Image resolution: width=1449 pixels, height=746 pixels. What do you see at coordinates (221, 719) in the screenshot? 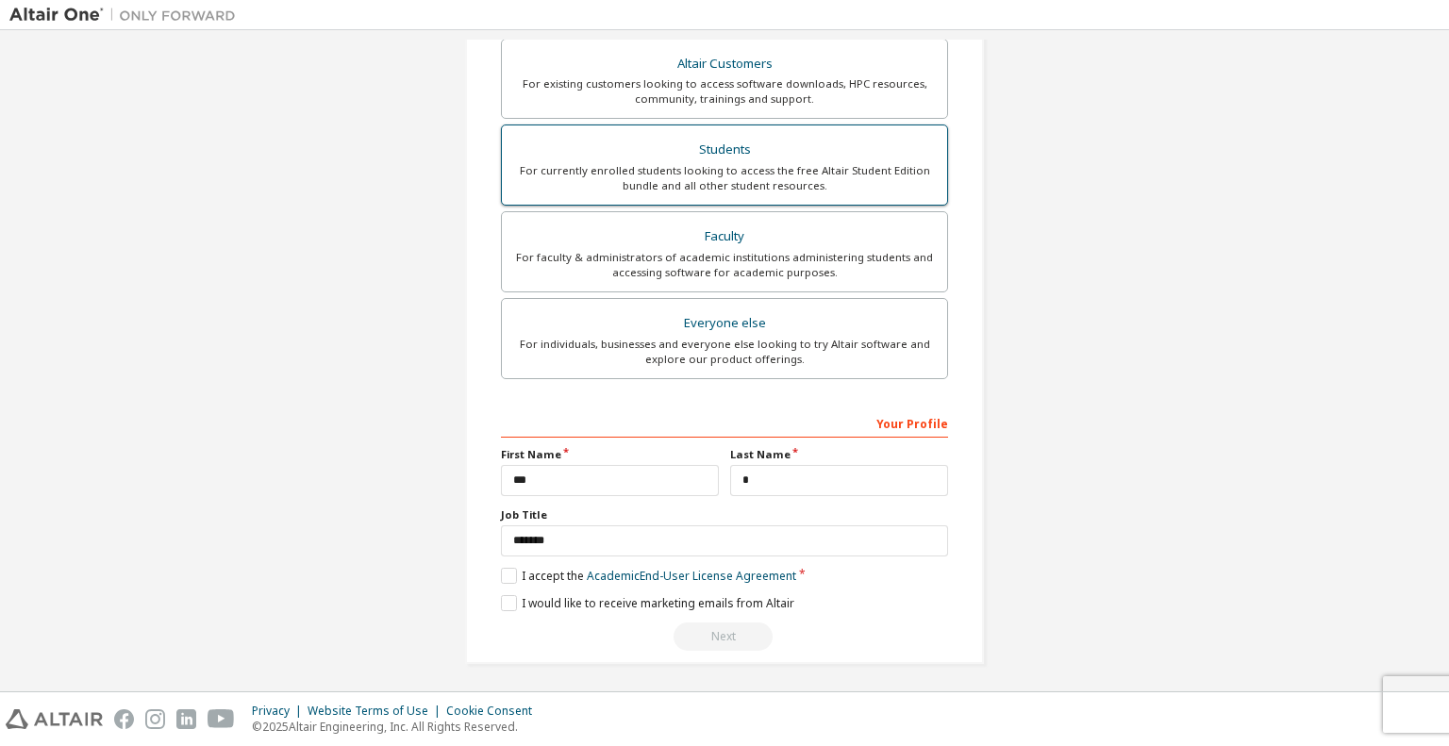
I see `img: youtube.svg` at bounding box center [221, 719].